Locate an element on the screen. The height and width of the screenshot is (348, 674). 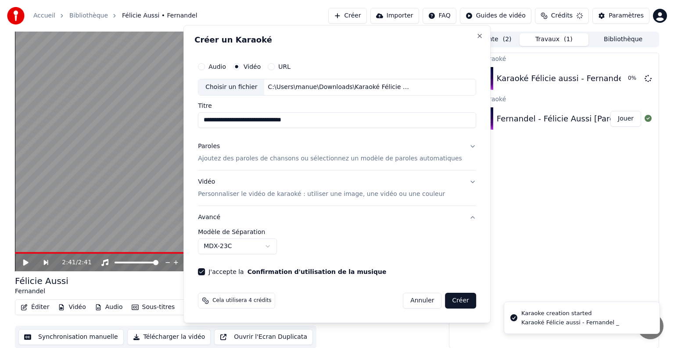
button: Avancé is located at coordinates (337, 218).